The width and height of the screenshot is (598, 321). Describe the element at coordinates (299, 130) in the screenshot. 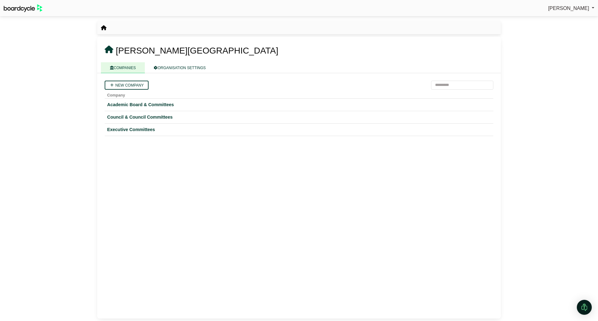

I see `div: Executive Committees` at that location.